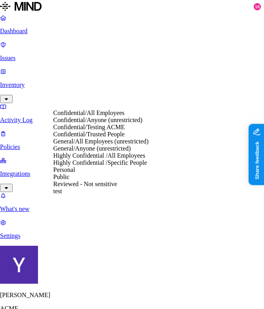 The height and width of the screenshot is (309, 264). Describe the element at coordinates (101, 141) in the screenshot. I see `span: General/All Employees (unrestricted)` at that location.